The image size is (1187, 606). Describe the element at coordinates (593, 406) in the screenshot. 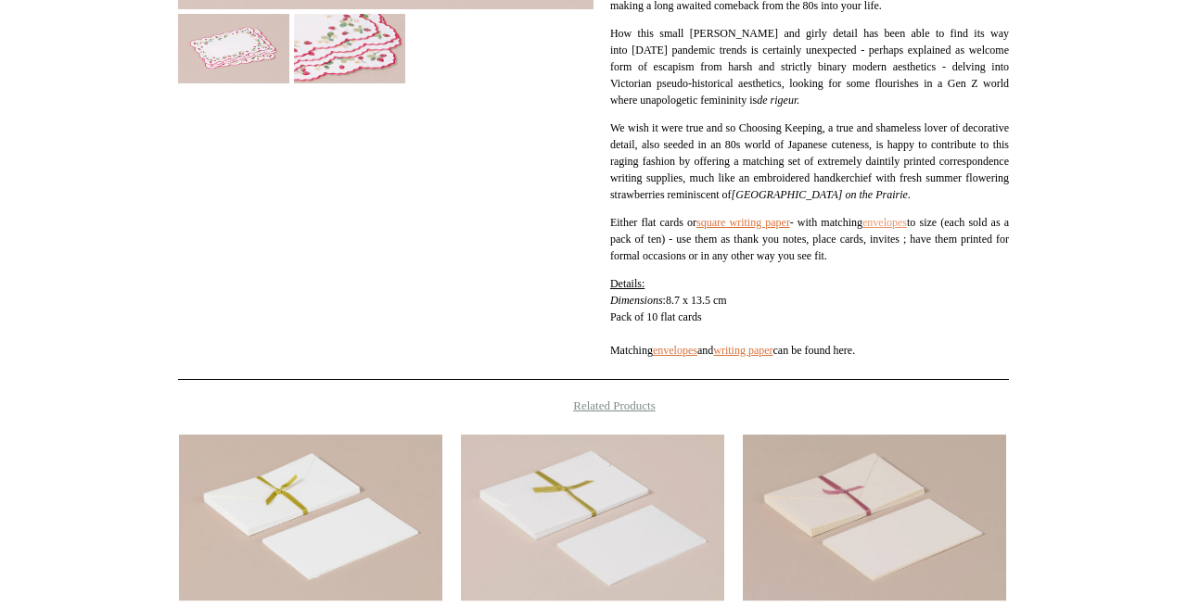

I see `h4: Related Products` at that location.